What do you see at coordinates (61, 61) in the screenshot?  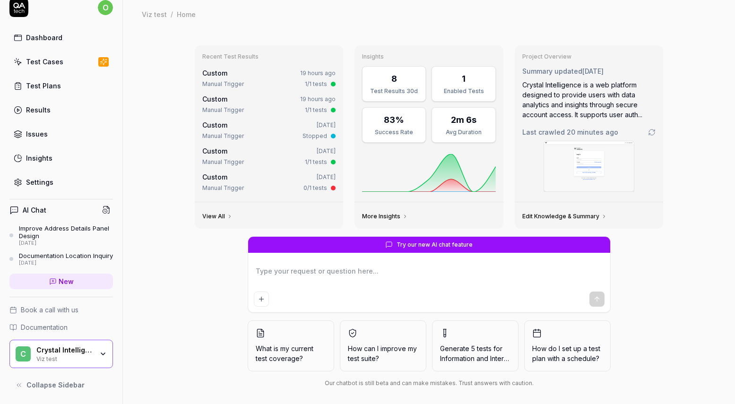 I see `a: Test Cases` at bounding box center [61, 61].